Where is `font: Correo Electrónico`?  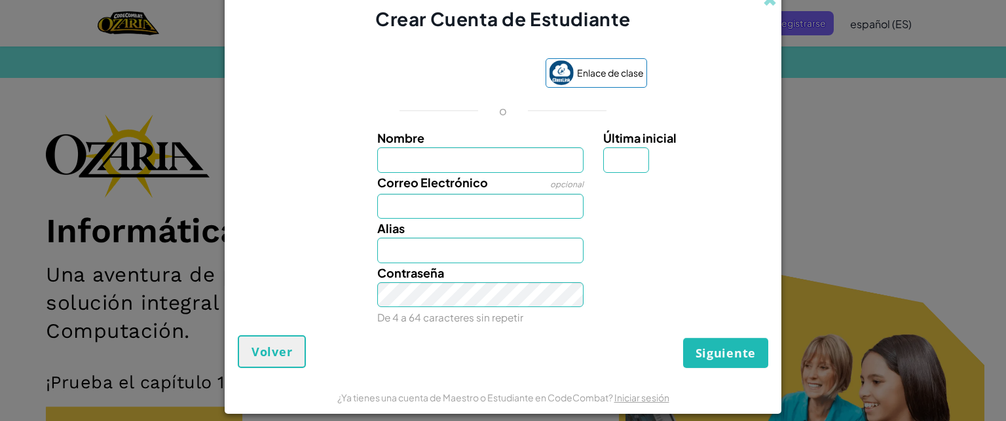 font: Correo Electrónico is located at coordinates (432, 182).